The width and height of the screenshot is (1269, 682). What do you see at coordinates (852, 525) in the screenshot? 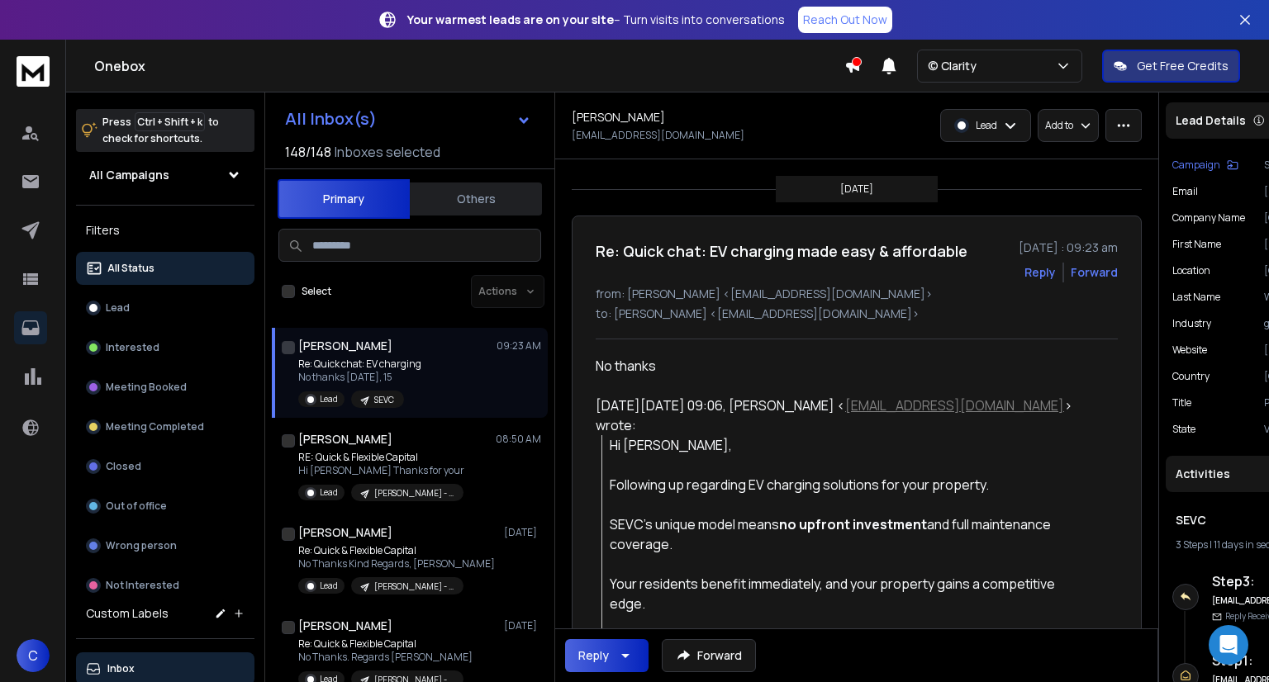
I see `strong: no upfront investment` at bounding box center [852, 525].